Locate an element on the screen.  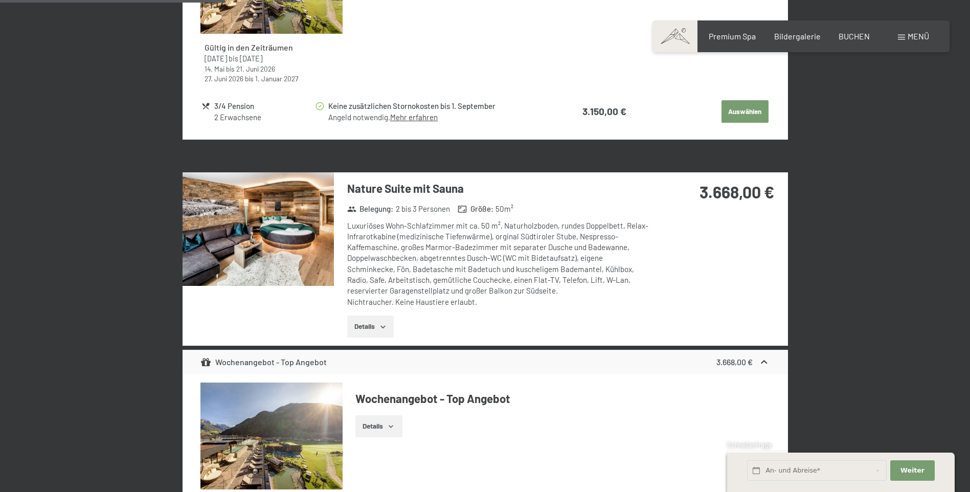
time: 14.05.2026 is located at coordinates (214, 68).